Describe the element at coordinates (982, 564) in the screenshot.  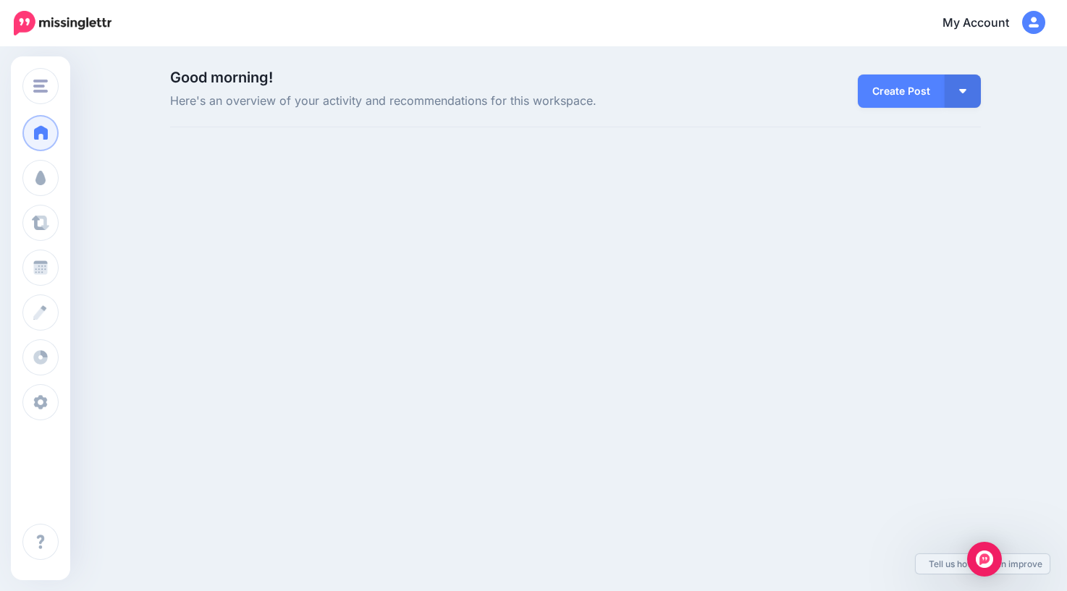
I see `a: Tell us how we can improve` at that location.